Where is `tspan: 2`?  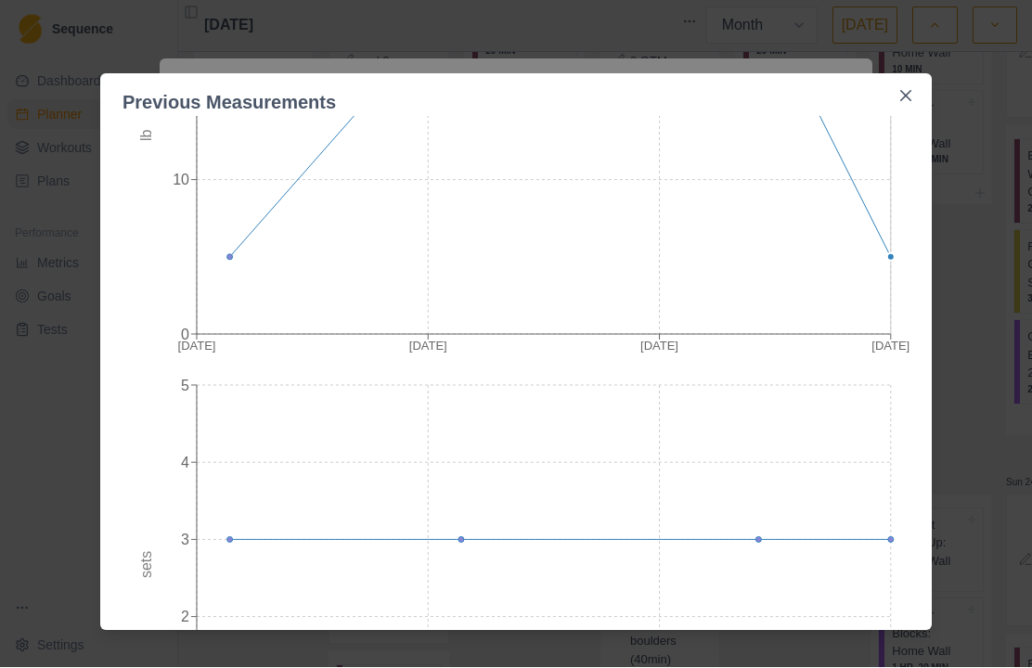
tspan: 2 is located at coordinates (185, 617).